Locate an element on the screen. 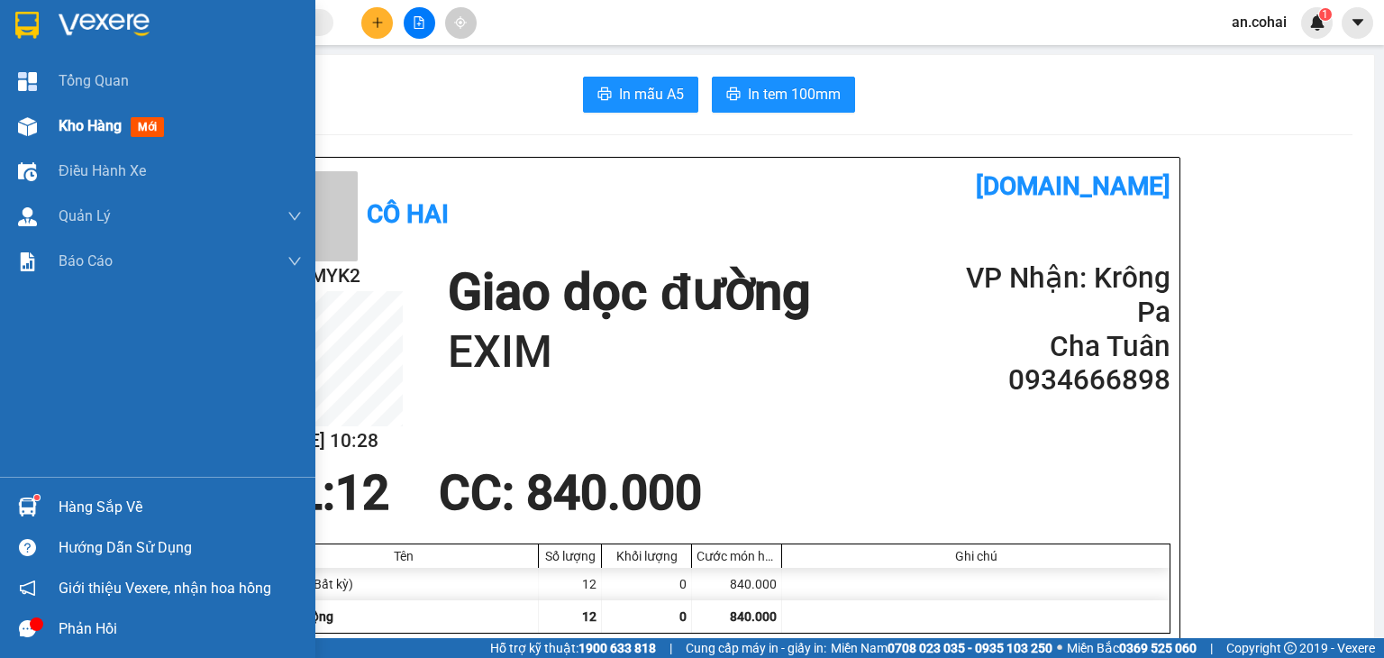  button: plus is located at coordinates (377, 23).